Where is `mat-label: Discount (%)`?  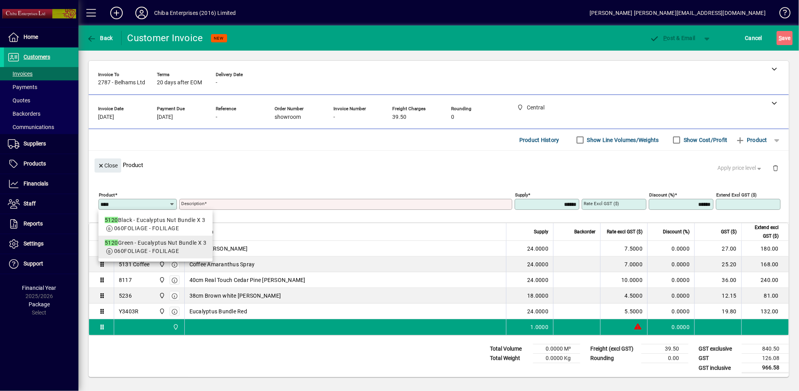
mat-label: Discount (%) is located at coordinates (661, 195).